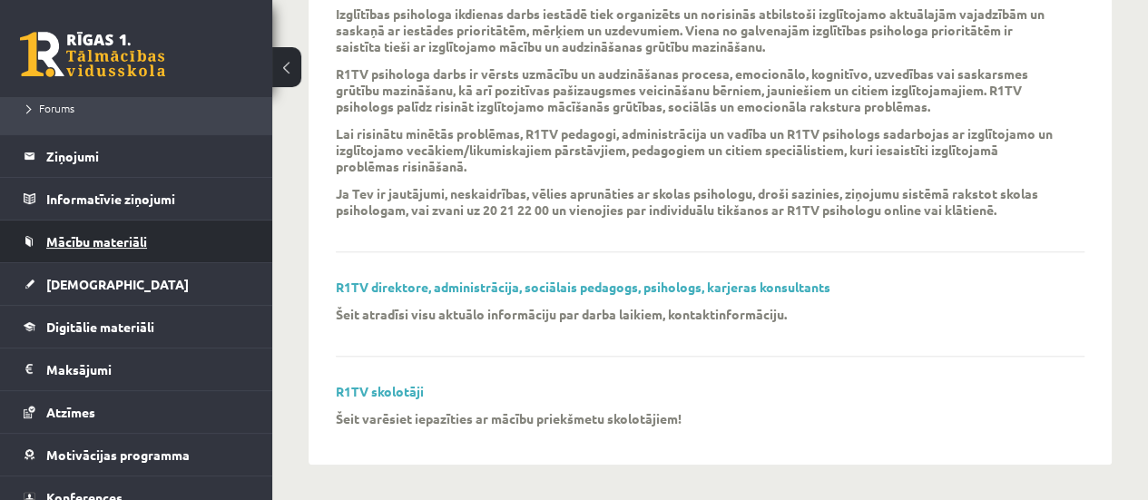  What do you see at coordinates (71, 412) in the screenshot?
I see `span: Atzīmes` at bounding box center [71, 412].